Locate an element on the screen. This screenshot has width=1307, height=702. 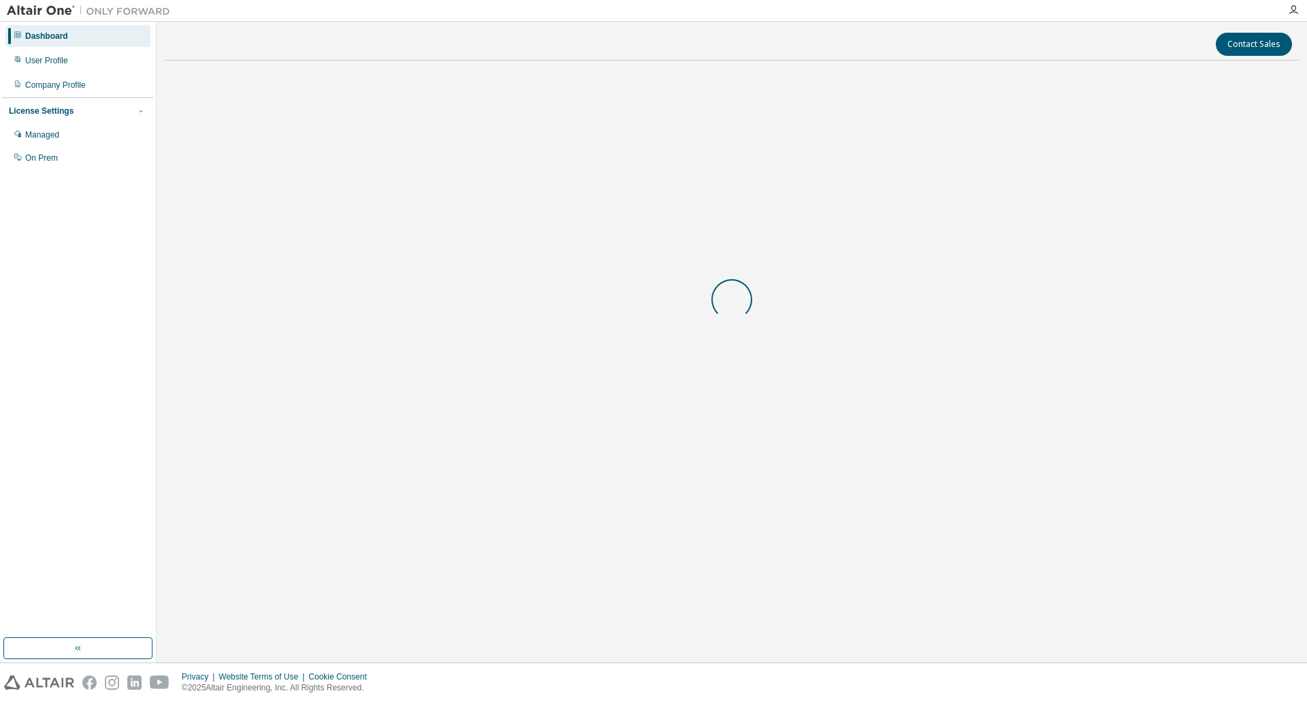
div: Managed is located at coordinates (42, 135).